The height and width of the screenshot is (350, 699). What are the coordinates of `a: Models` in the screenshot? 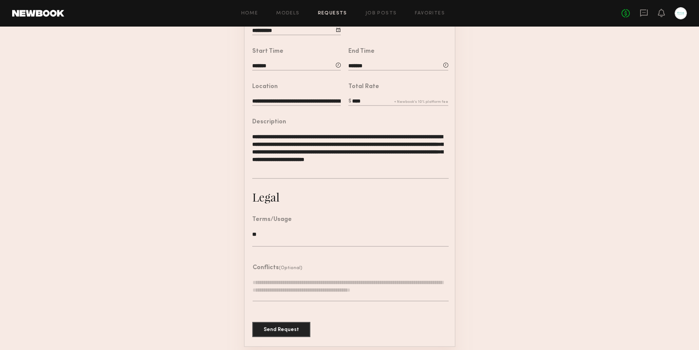 It's located at (288, 13).